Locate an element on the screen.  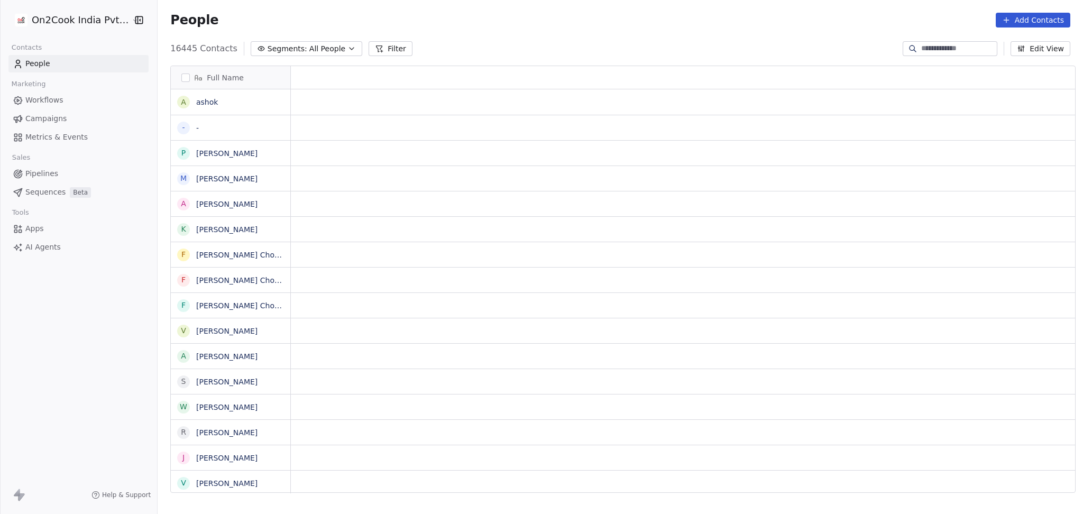
span: On2Cook India Pvt. Ltd. is located at coordinates (80, 20).